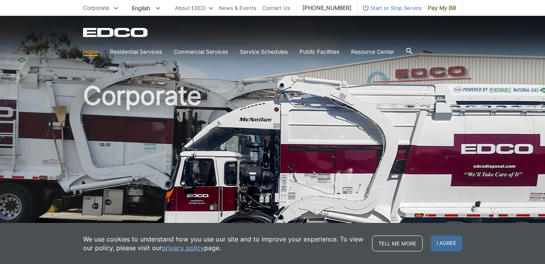 This screenshot has width=545, height=264. What do you see at coordinates (237, 8) in the screenshot?
I see `a: News & Events` at bounding box center [237, 8].